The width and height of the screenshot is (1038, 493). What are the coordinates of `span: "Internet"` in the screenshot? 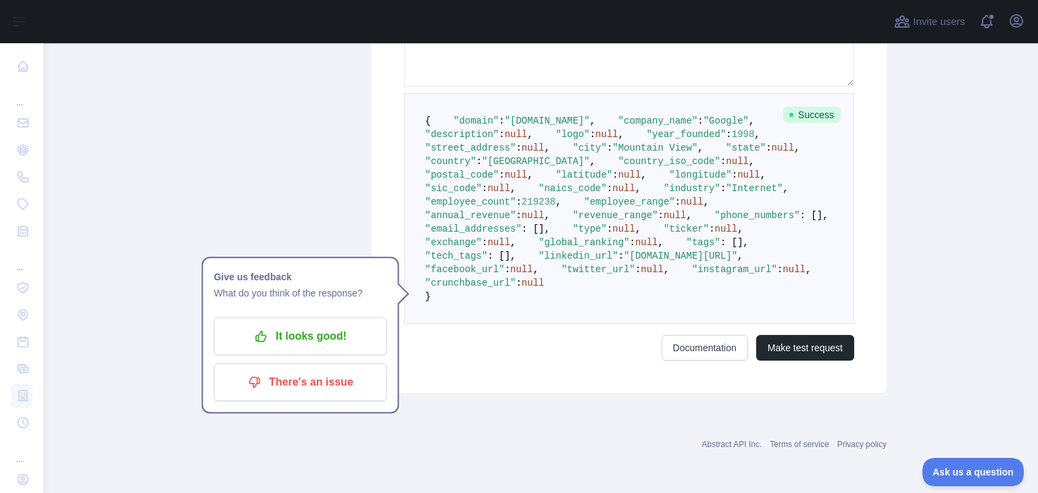 It's located at (754, 188).